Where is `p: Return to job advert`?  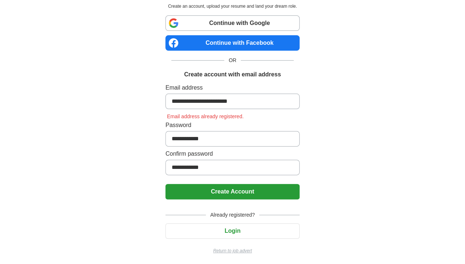
p: Return to job advert is located at coordinates (232, 251).